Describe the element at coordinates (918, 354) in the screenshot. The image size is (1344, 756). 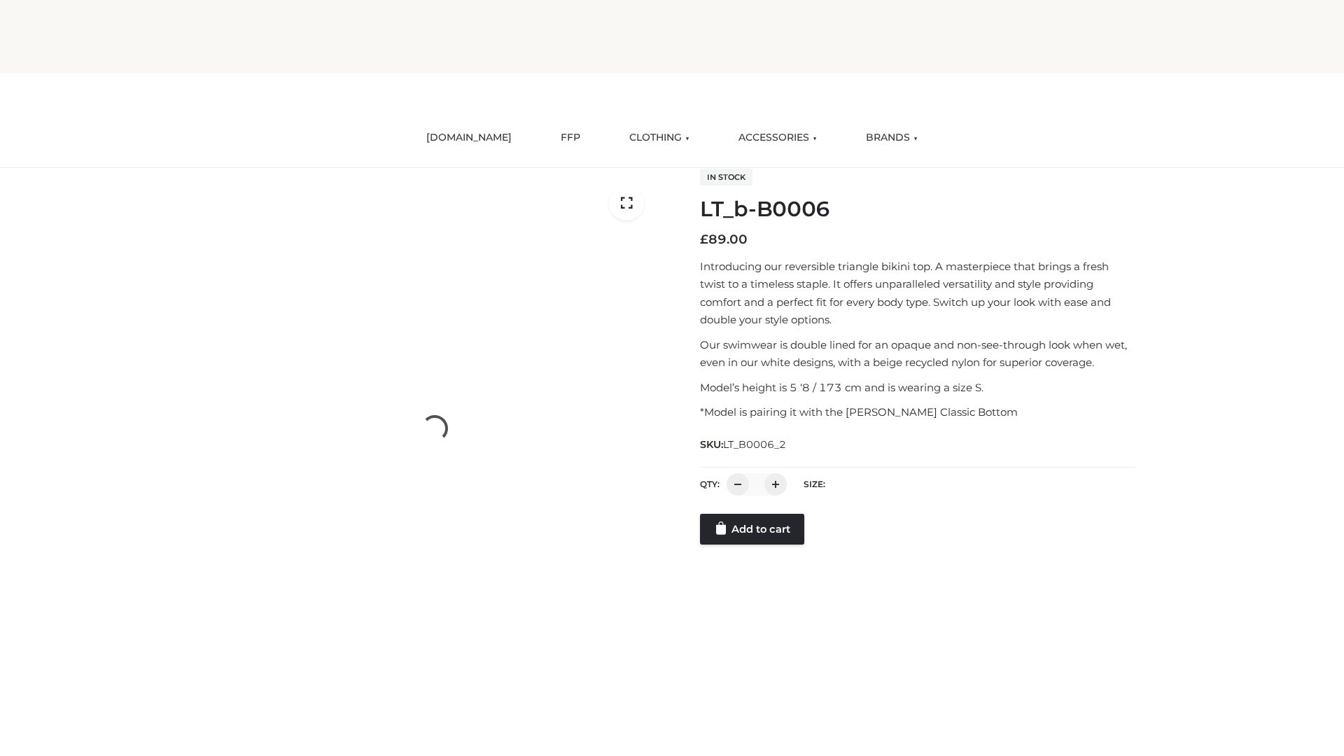
I see `p: Our swimwear is double lined for an opaque and non-see-through look when wet, even in our white d...` at that location.